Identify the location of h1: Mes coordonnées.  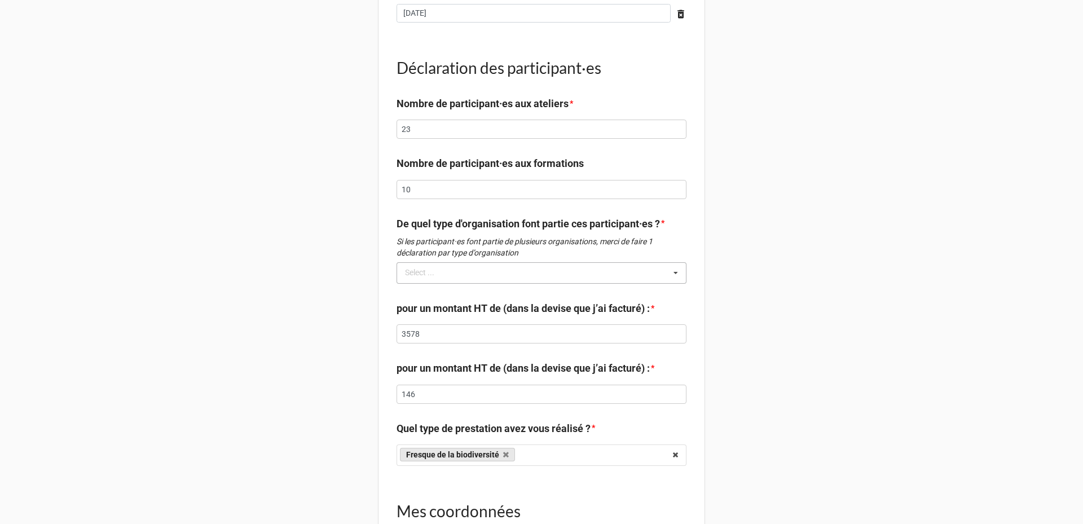
(542, 511).